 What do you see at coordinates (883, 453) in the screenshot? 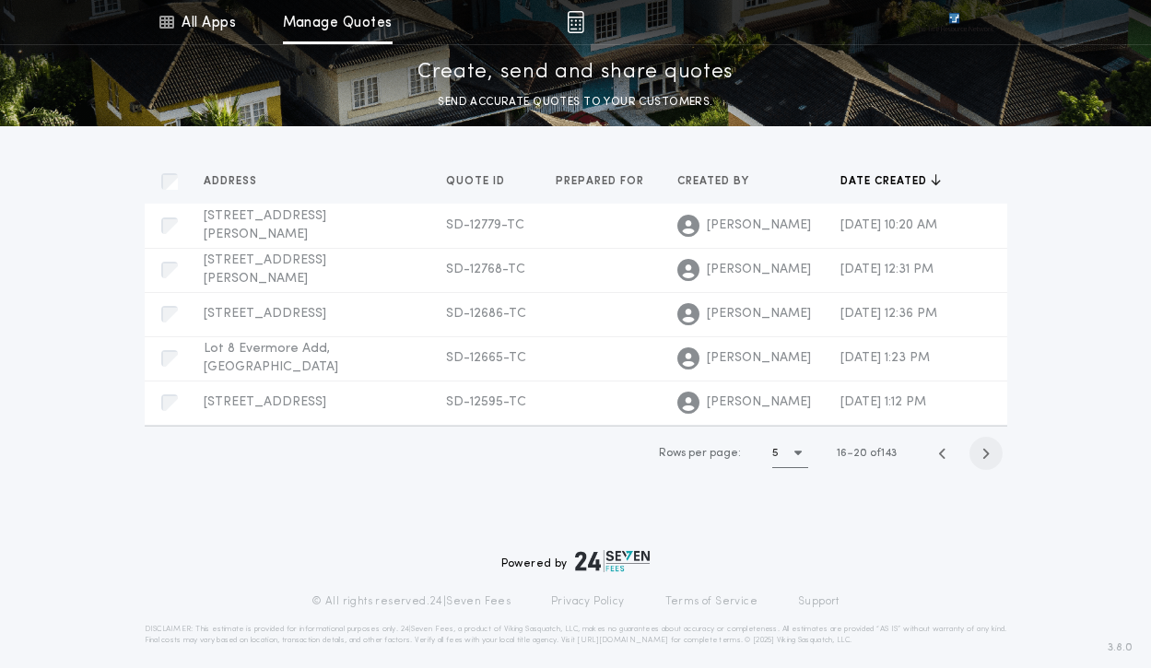
I see `span: of 143` at bounding box center [883, 453].